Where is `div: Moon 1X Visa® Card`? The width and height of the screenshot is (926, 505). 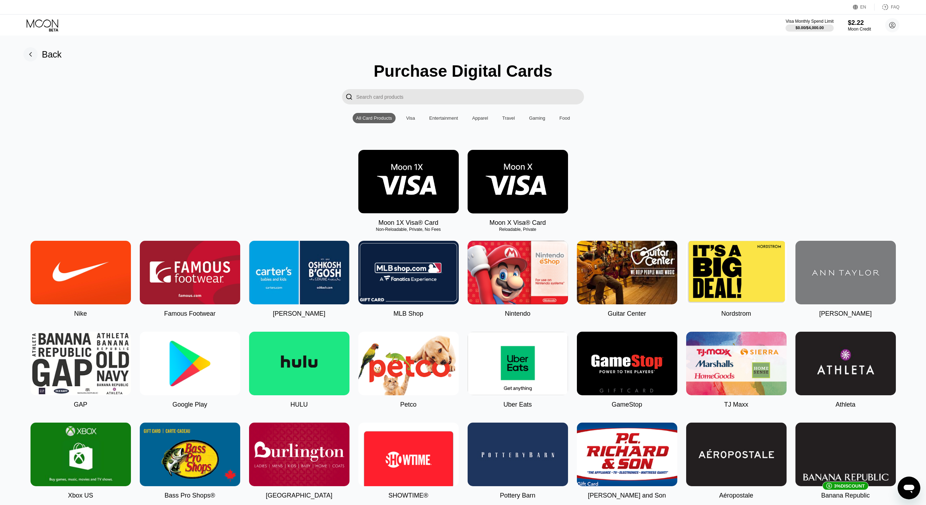
div: Moon 1X Visa® Card is located at coordinates (408, 222).